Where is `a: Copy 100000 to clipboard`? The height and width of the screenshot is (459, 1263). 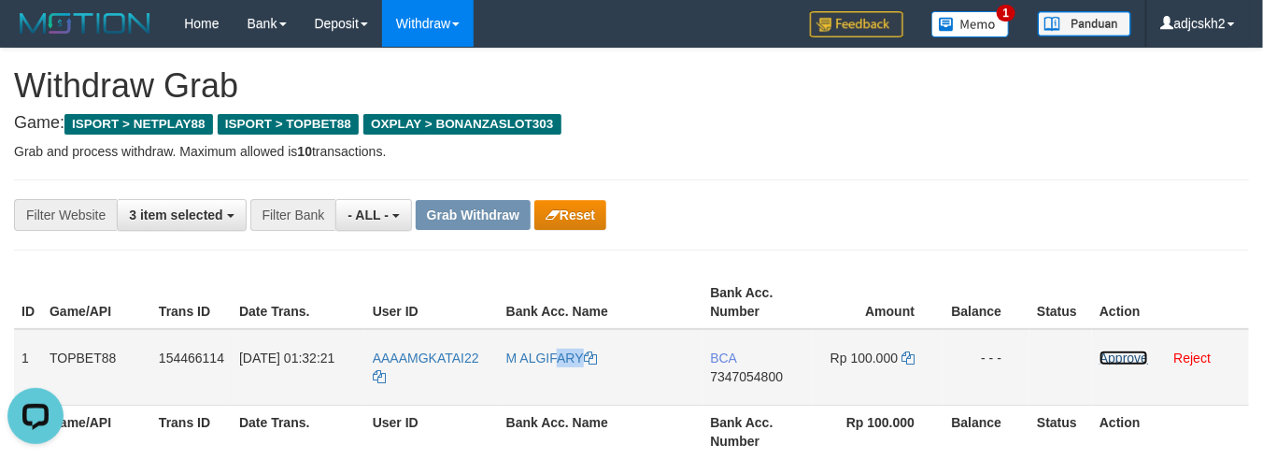 a: Copy 100000 to clipboard is located at coordinates (908, 358).